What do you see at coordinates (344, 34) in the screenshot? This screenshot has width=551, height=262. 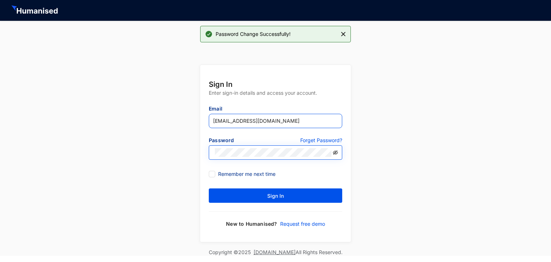 I see `img: alert-close.705d39777261943dbfef1c6d96092794.svg` at bounding box center [344, 34].